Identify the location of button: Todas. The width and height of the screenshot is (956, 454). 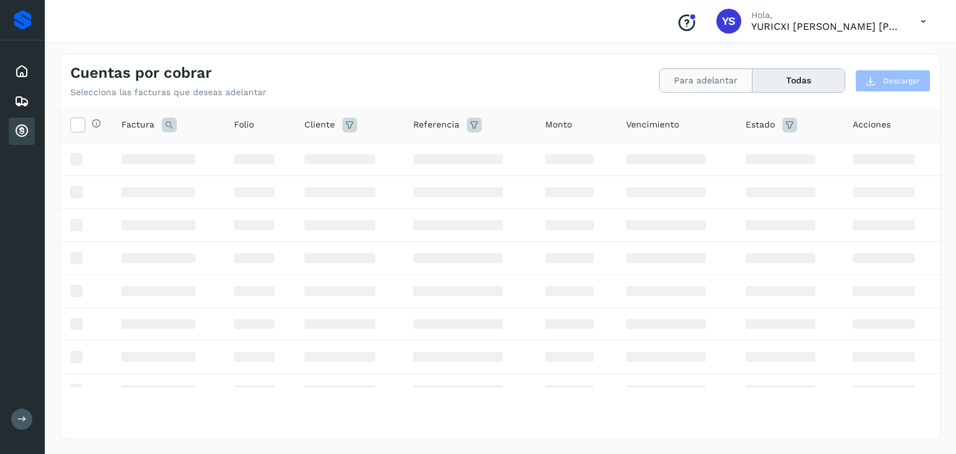
(798, 80).